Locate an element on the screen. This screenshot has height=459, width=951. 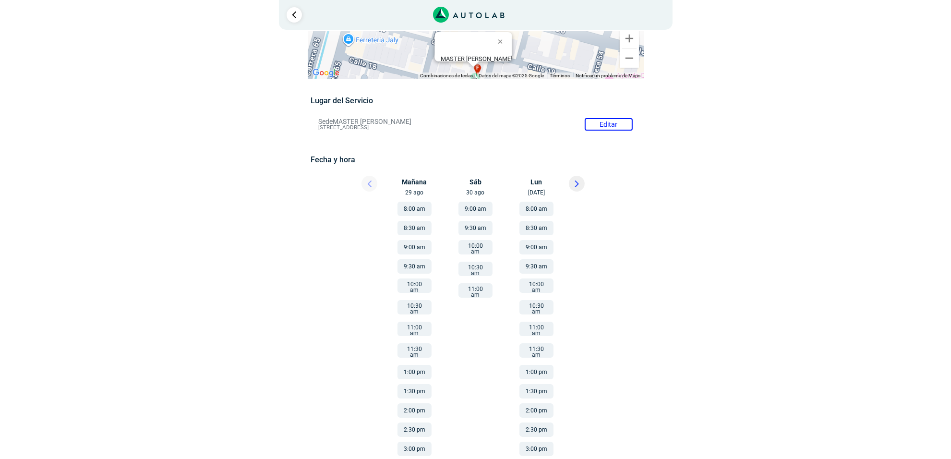
span: f is located at coordinates (478, 68).